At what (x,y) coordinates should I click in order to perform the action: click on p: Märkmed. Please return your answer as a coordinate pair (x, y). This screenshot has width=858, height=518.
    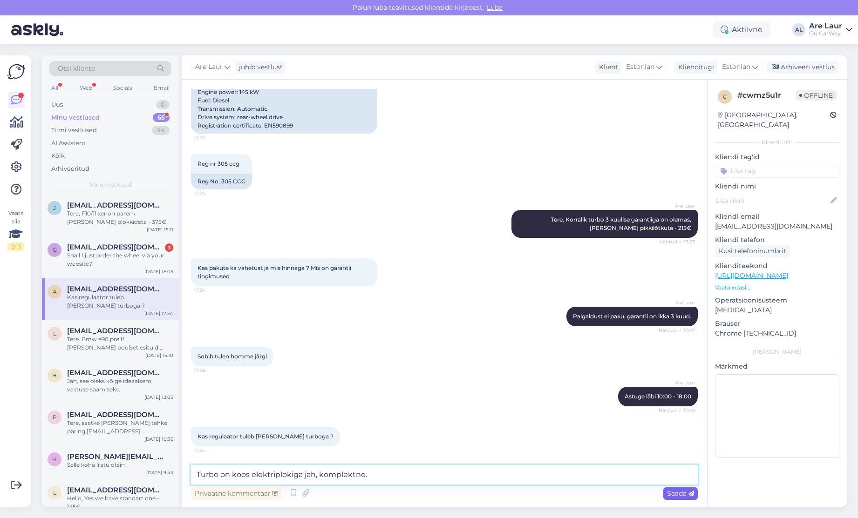
    Looking at the image, I should click on (777, 367).